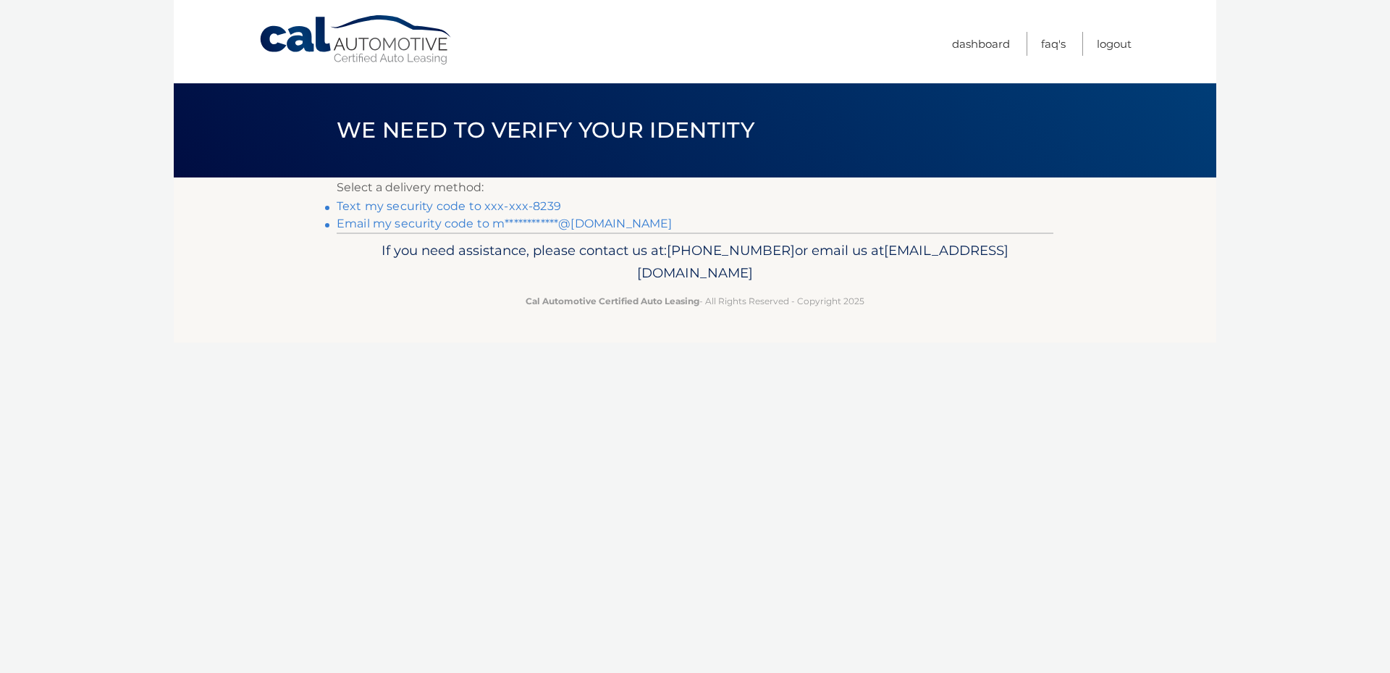 The width and height of the screenshot is (1390, 673). What do you see at coordinates (545, 130) in the screenshot?
I see `span: We need to verify your identity` at bounding box center [545, 130].